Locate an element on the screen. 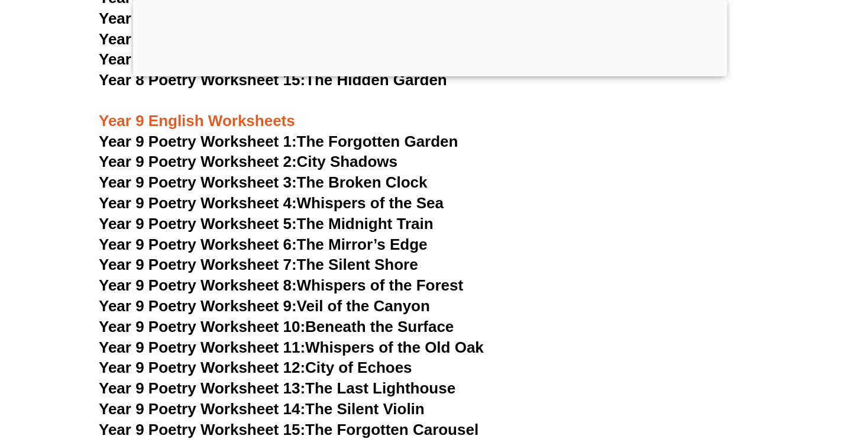  a: Year 9 Poetry Worksheet 9:Veil of the Canyon is located at coordinates (264, 306).